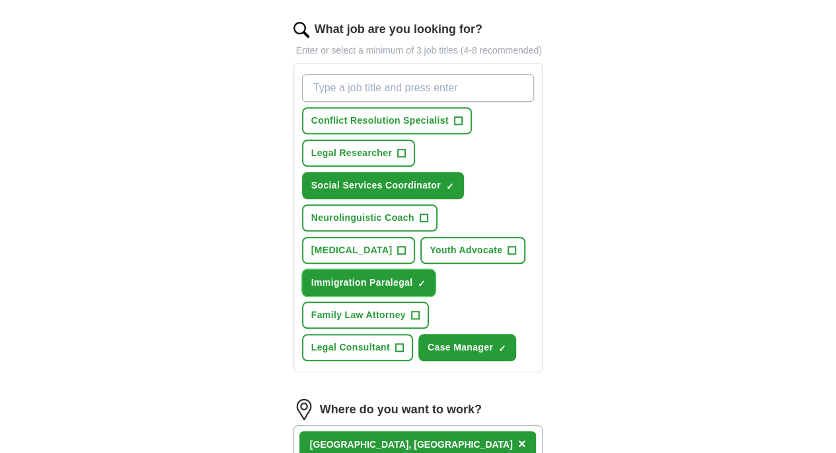  I want to click on button: Youth Advocate, so click(473, 250).